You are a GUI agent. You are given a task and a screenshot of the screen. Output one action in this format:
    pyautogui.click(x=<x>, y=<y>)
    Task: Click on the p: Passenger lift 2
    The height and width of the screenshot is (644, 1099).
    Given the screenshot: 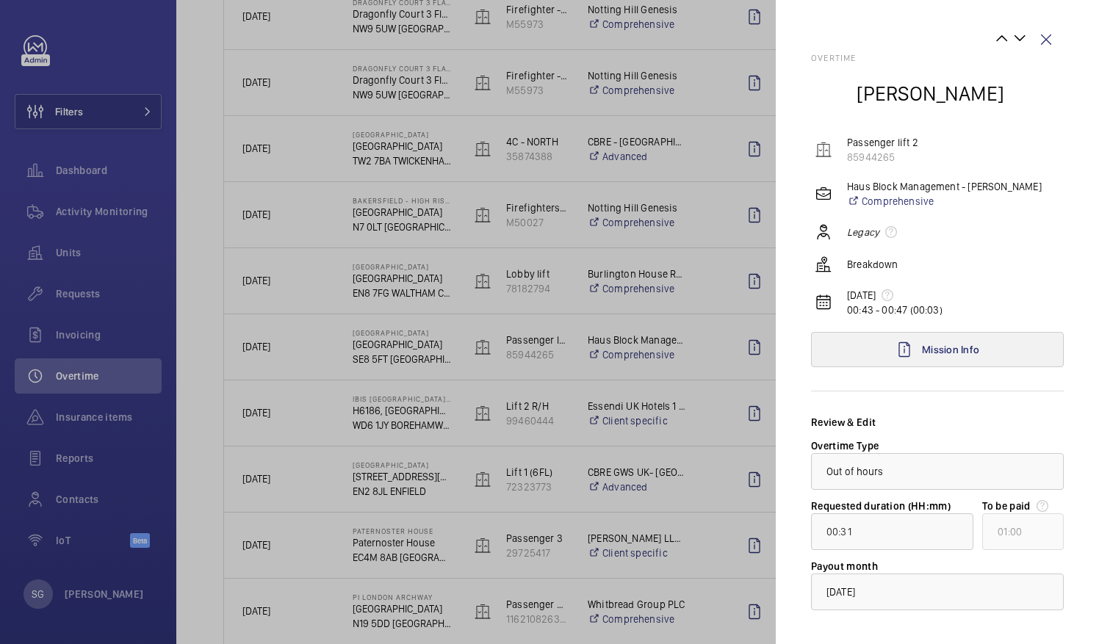 What is the action you would take?
    pyautogui.click(x=882, y=143)
    